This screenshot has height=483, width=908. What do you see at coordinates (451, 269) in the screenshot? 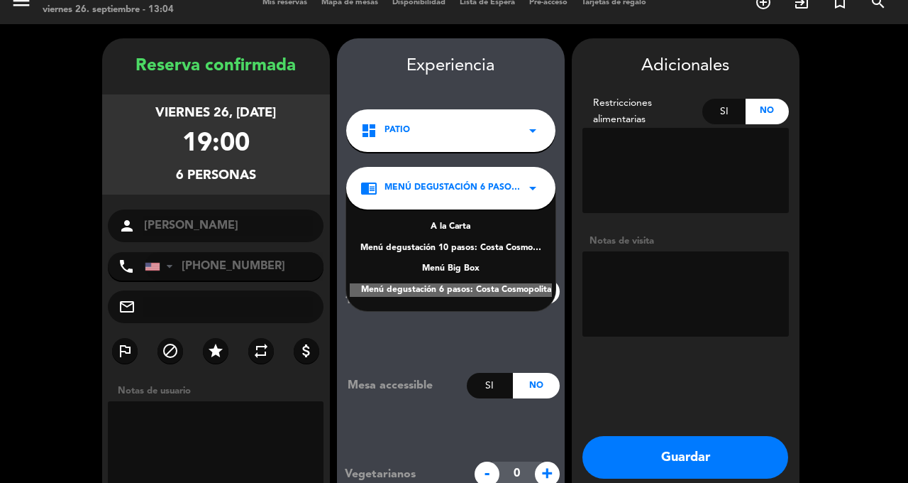
I see `div: Menú Big Box` at bounding box center [451, 269].